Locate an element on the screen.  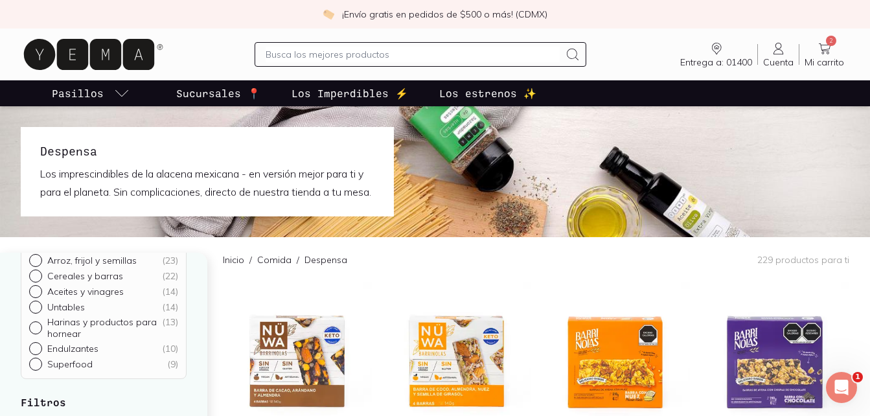
a: Los estrenos ✨ is located at coordinates (488, 93).